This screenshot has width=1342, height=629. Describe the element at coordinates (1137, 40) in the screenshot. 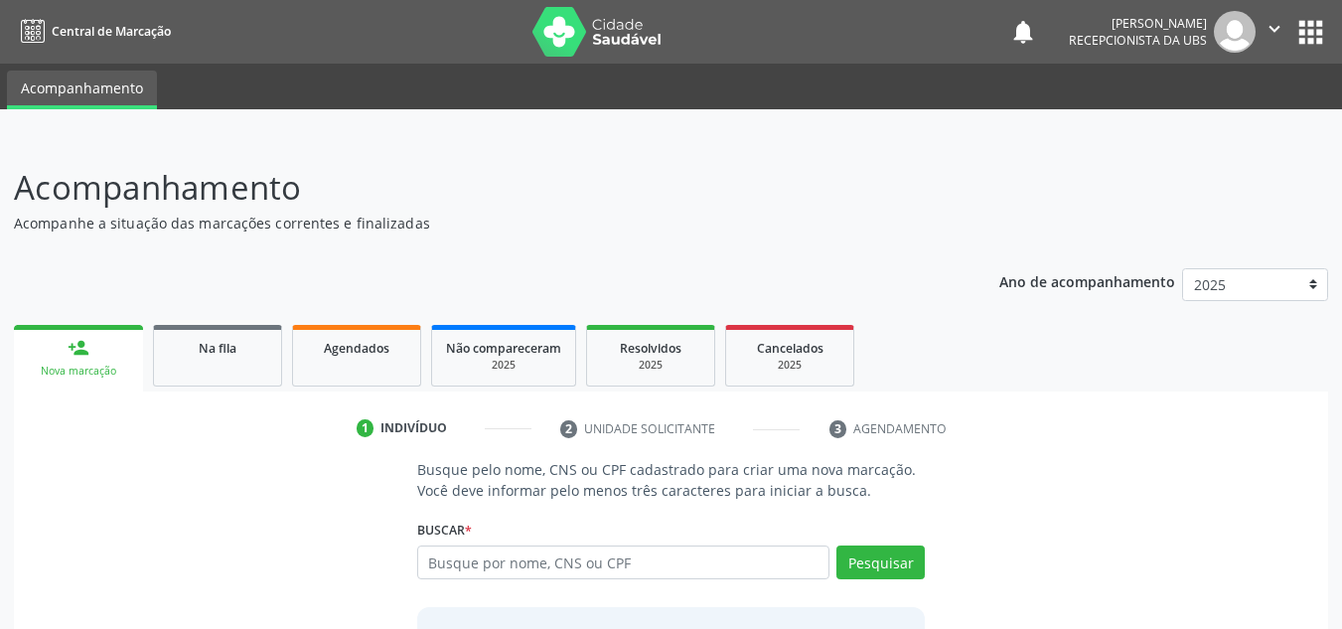

I see `span: Recepcionista da UBS` at that location.